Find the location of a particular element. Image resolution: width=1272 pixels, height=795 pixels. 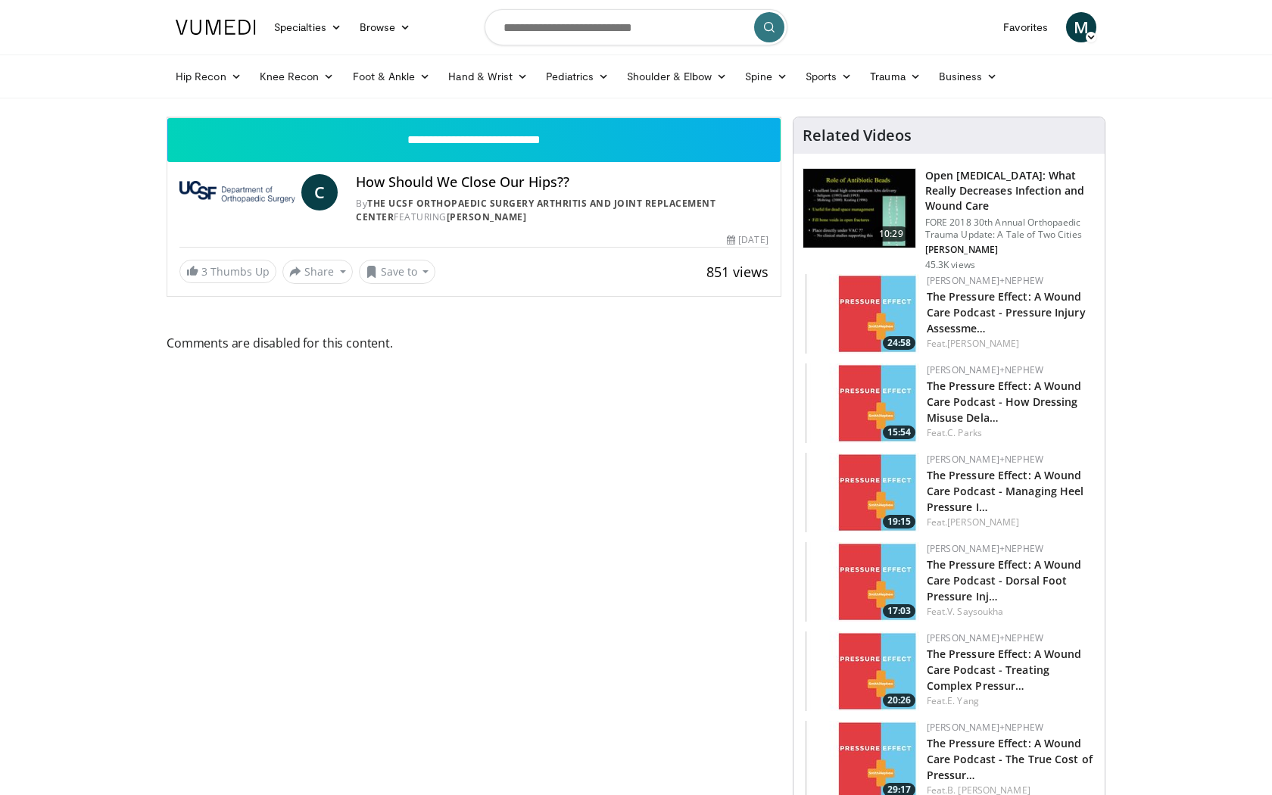

span: 24:58 is located at coordinates (899, 343).